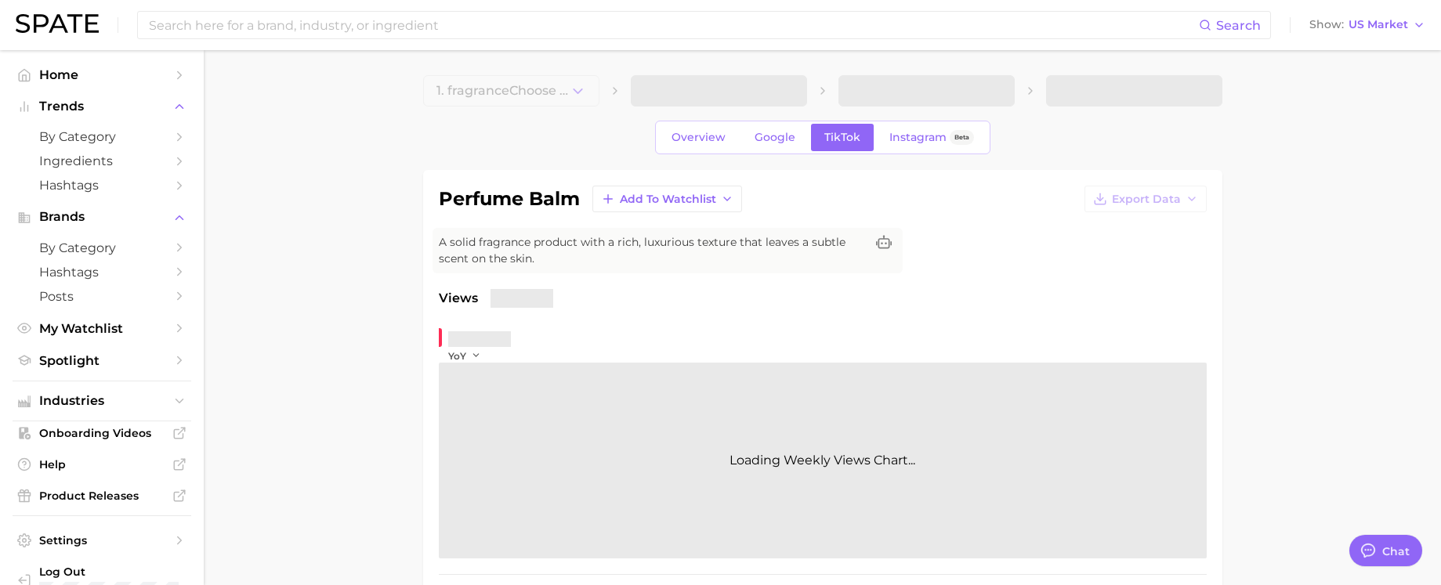  Describe the element at coordinates (668, 199) in the screenshot. I see `span: Add to Watchlist` at that location.